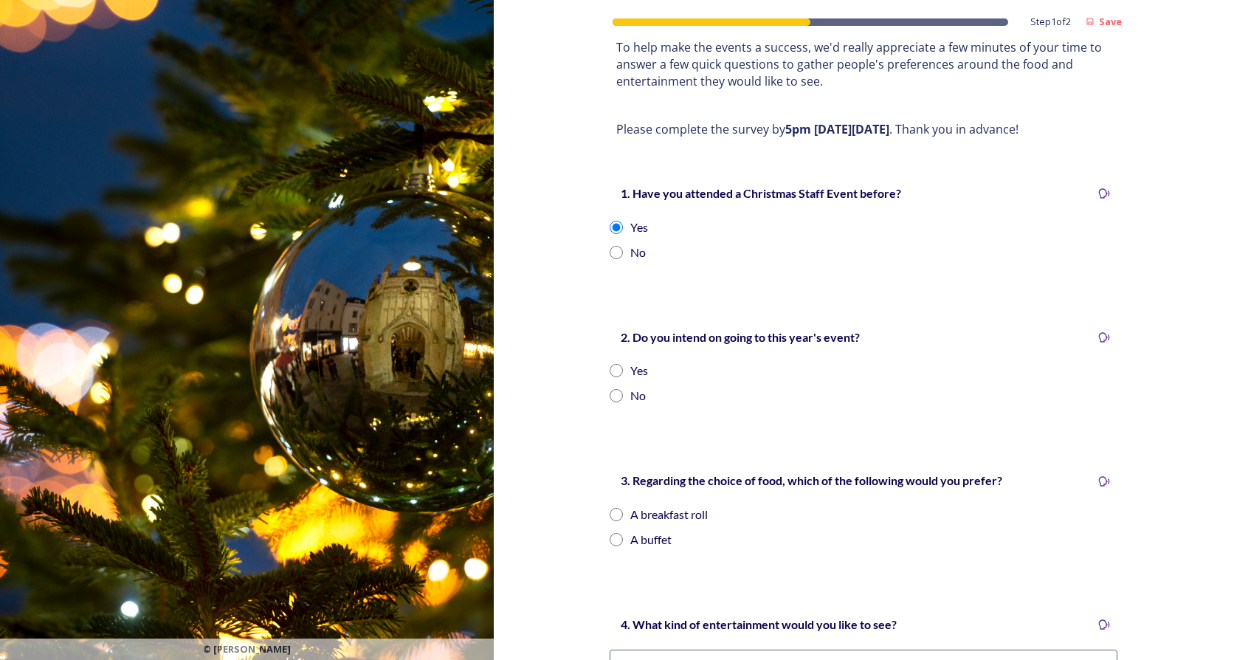  Describe the element at coordinates (863, 129) in the screenshot. I see `p: Please complete the survey by . Thank you in advance!` at that location.